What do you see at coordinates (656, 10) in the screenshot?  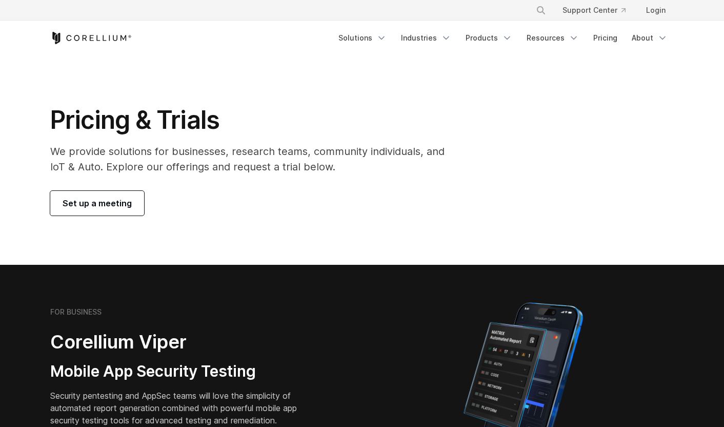 I see `a: Login` at bounding box center [656, 10].